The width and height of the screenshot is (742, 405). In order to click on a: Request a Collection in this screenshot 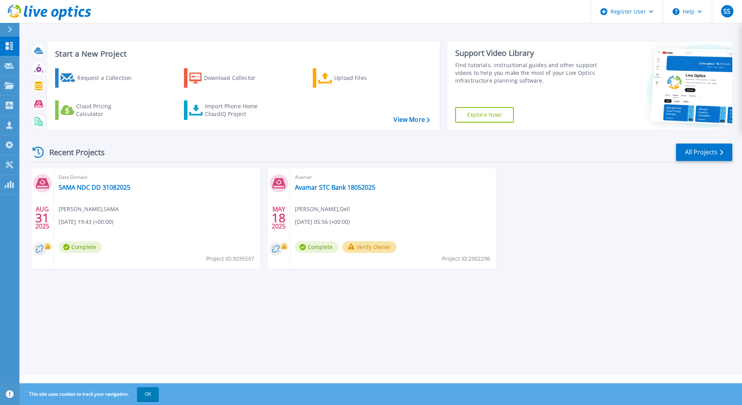, I will do `click(98, 78)`.